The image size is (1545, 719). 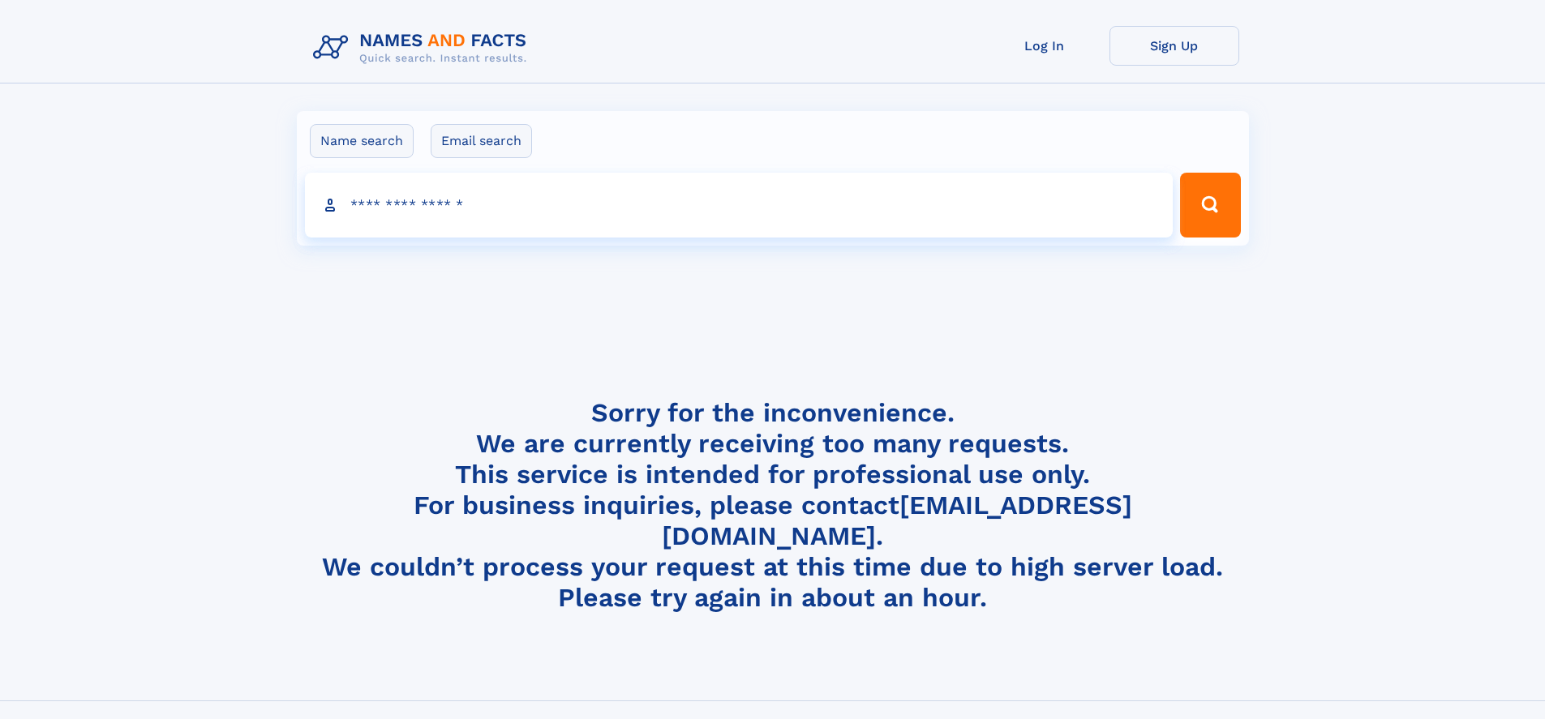 I want to click on button: Search Button, so click(x=1210, y=205).